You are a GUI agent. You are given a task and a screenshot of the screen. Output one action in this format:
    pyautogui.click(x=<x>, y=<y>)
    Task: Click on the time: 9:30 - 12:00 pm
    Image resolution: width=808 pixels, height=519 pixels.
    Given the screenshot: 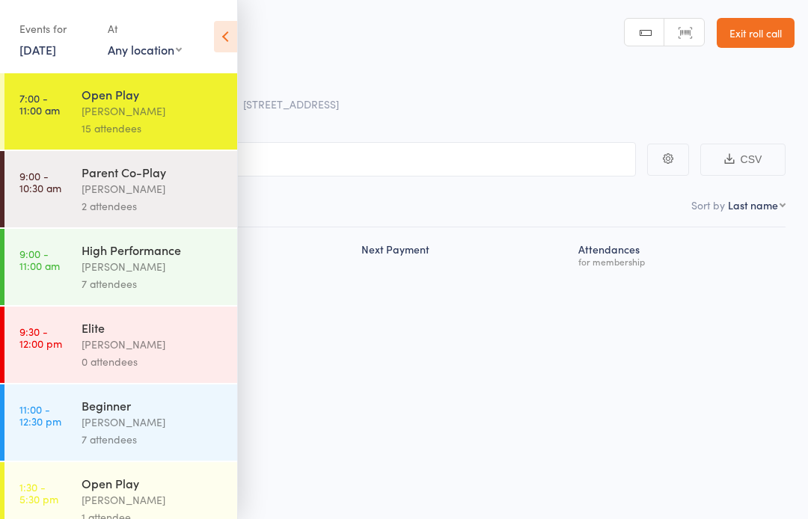 What is the action you would take?
    pyautogui.click(x=40, y=337)
    